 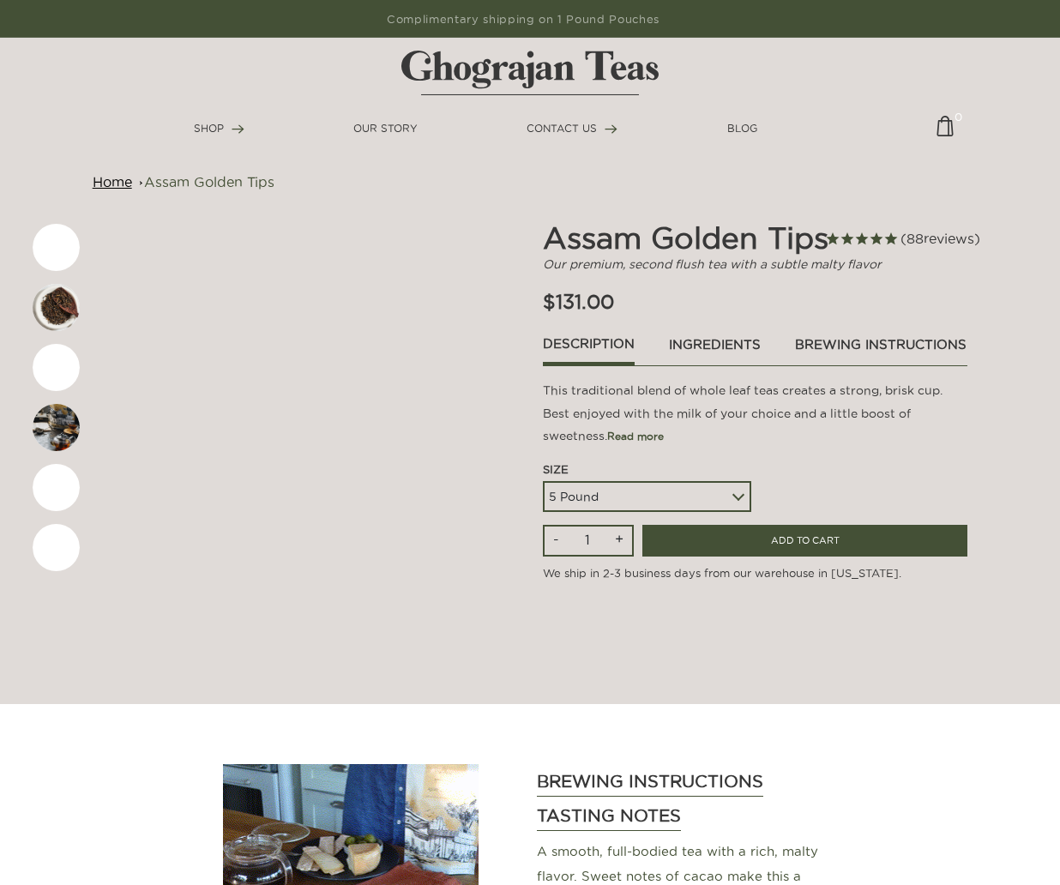 I want to click on a: Home, so click(x=112, y=182).